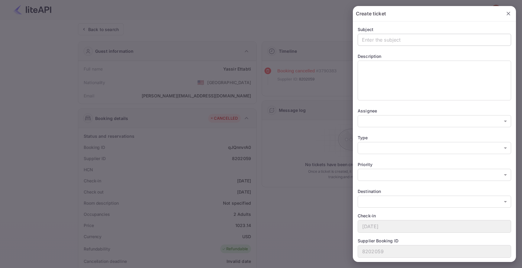 The height and width of the screenshot is (268, 522). I want to click on div: Destination, so click(434, 191).